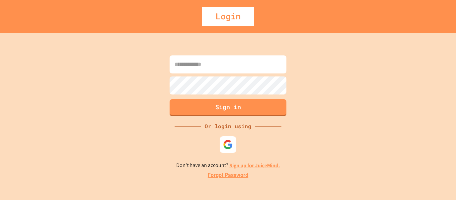 The width and height of the screenshot is (456, 200). What do you see at coordinates (228, 144) in the screenshot?
I see `img: google-icon.svg` at bounding box center [228, 144].